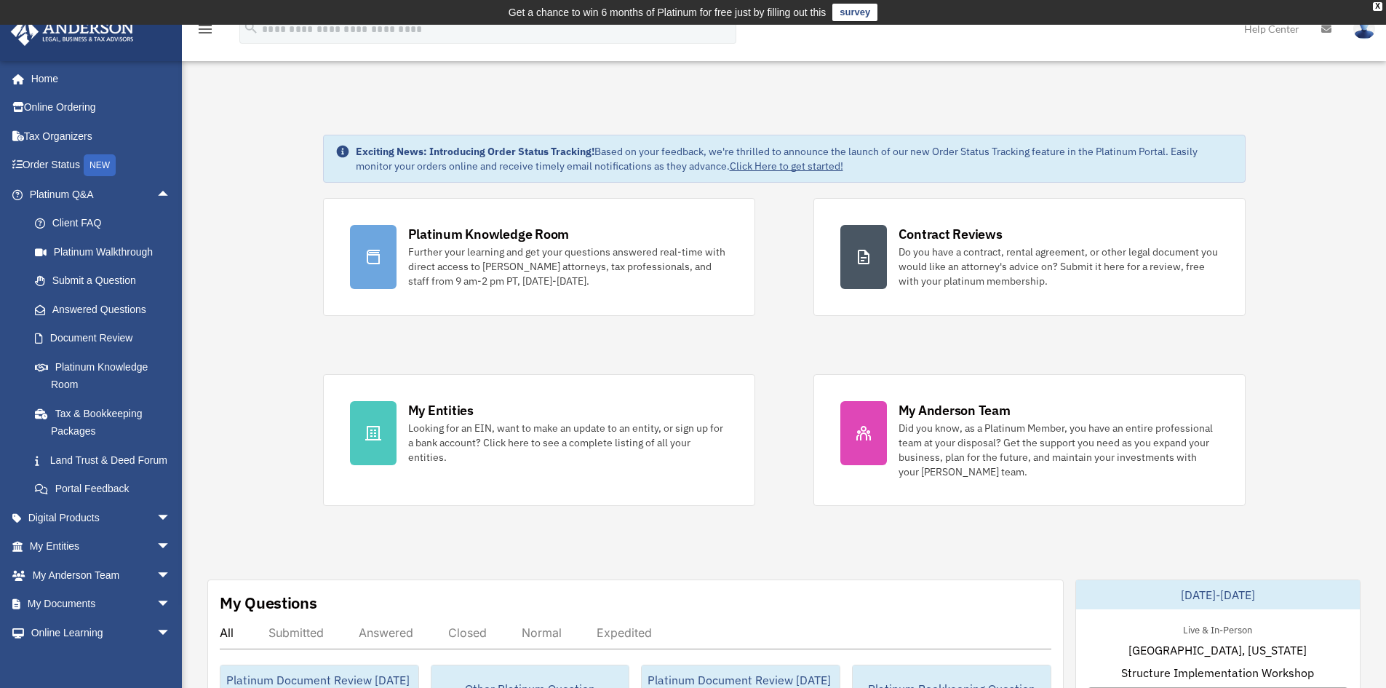  I want to click on span: arrow_drop_up, so click(171, 194).